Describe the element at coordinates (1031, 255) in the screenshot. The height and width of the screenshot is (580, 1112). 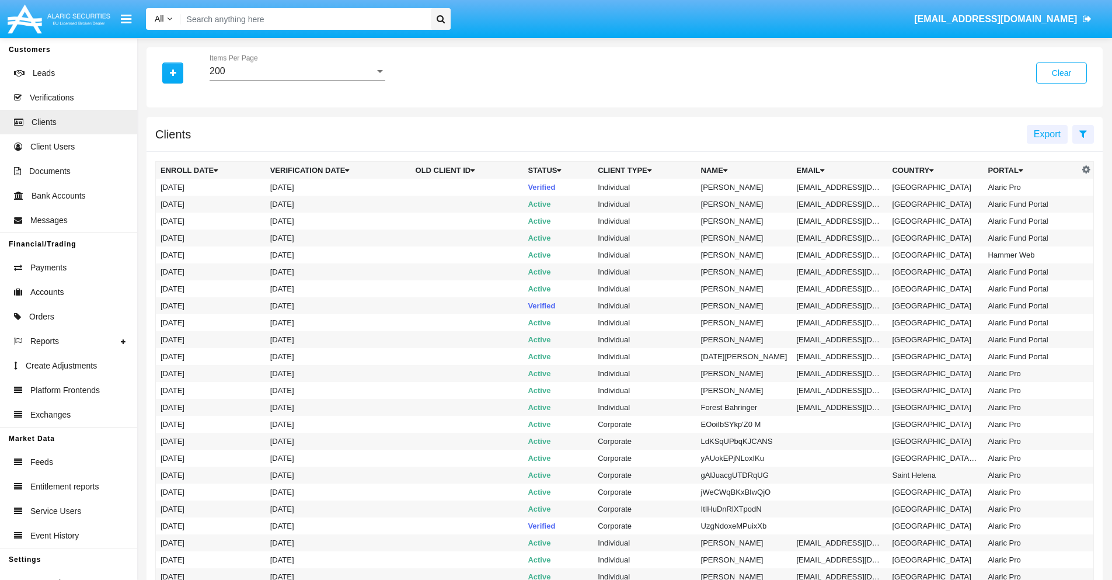
I see `td: Hammer Web` at that location.